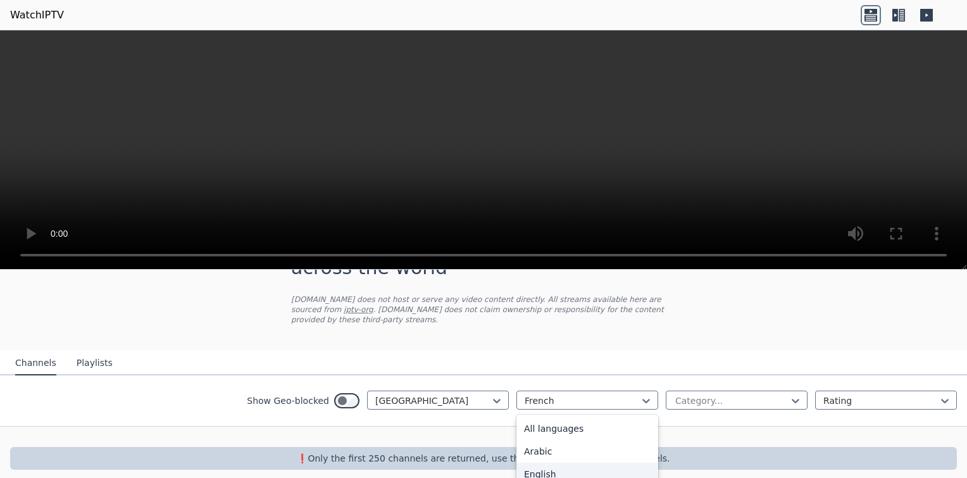 The image size is (967, 478). I want to click on p: ❗️Only the first 250 channels are returned, use the filters to narrow down channels., so click(484, 458).